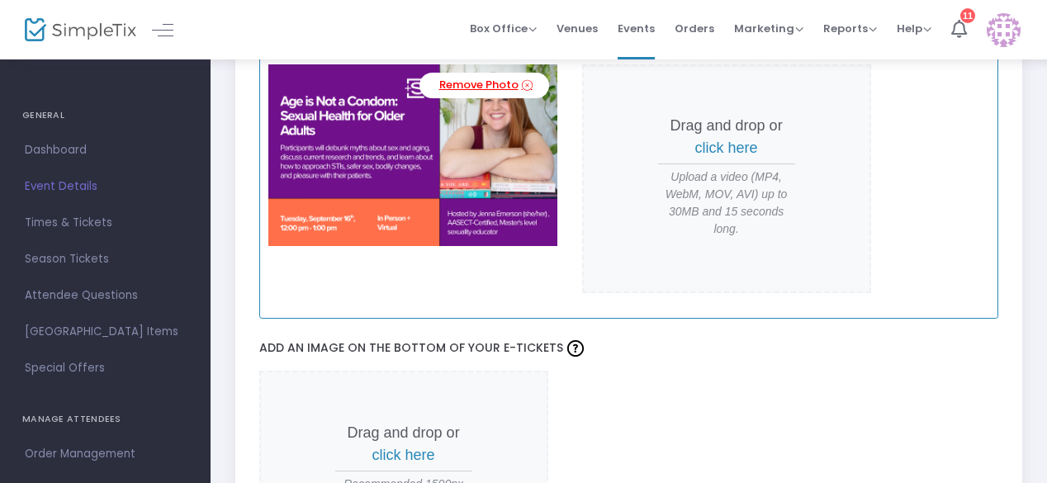 This screenshot has width=1047, height=483. What do you see at coordinates (105, 368) in the screenshot?
I see `span: Special Offers` at bounding box center [105, 368].